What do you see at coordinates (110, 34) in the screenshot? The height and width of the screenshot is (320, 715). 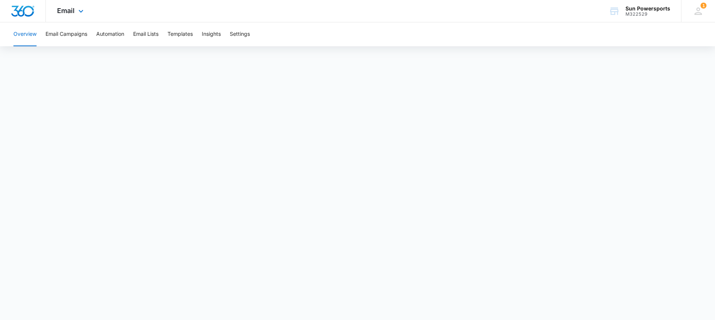 I see `button: Automation` at bounding box center [110, 34].